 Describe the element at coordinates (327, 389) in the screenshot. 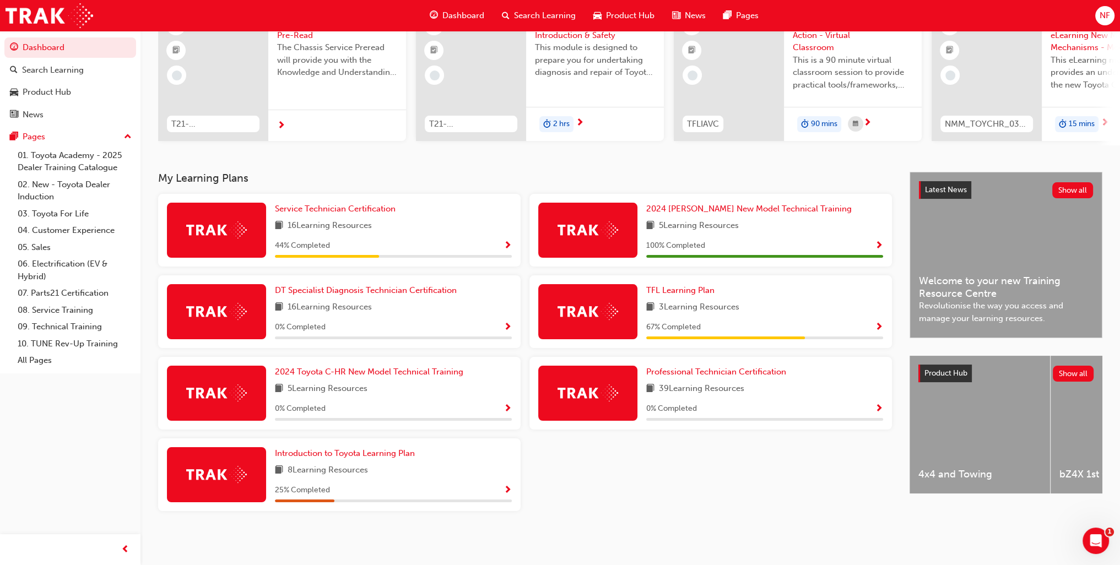

I see `span: 5 Learning Resources` at that location.